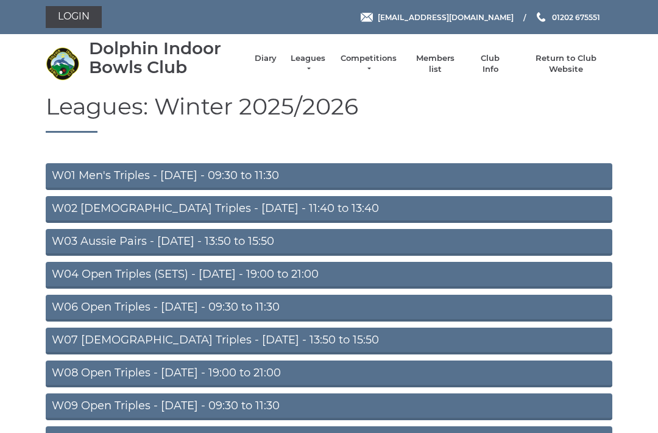 Image resolution: width=658 pixels, height=433 pixels. I want to click on img: Email, so click(367, 17).